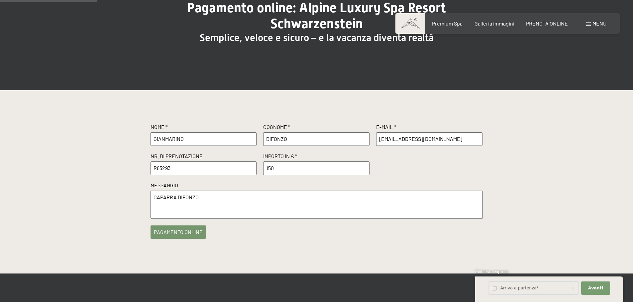 Image resolution: width=633 pixels, height=302 pixels. I want to click on a: Premium Spa, so click(447, 23).